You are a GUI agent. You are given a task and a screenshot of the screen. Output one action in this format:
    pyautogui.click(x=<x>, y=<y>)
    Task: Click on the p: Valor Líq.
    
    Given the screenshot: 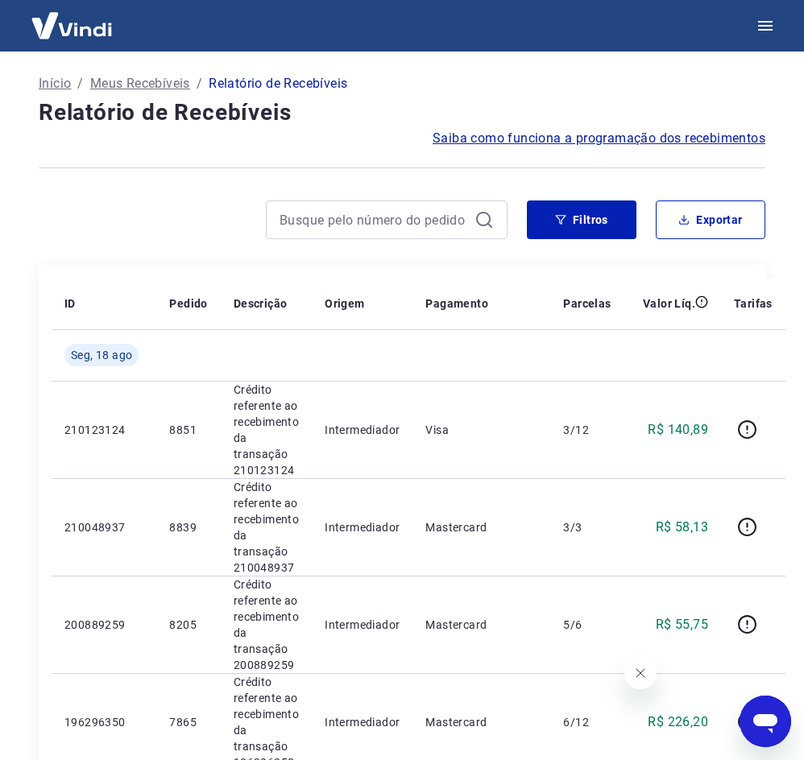 What is the action you would take?
    pyautogui.click(x=669, y=304)
    